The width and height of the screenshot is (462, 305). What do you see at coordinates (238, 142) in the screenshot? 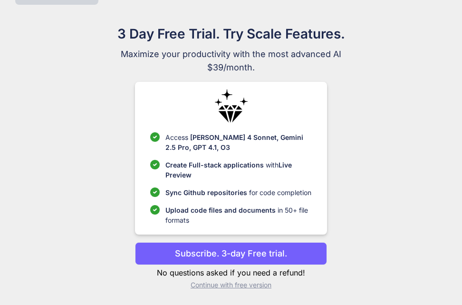
I see `p: Access` at bounding box center [238, 142].